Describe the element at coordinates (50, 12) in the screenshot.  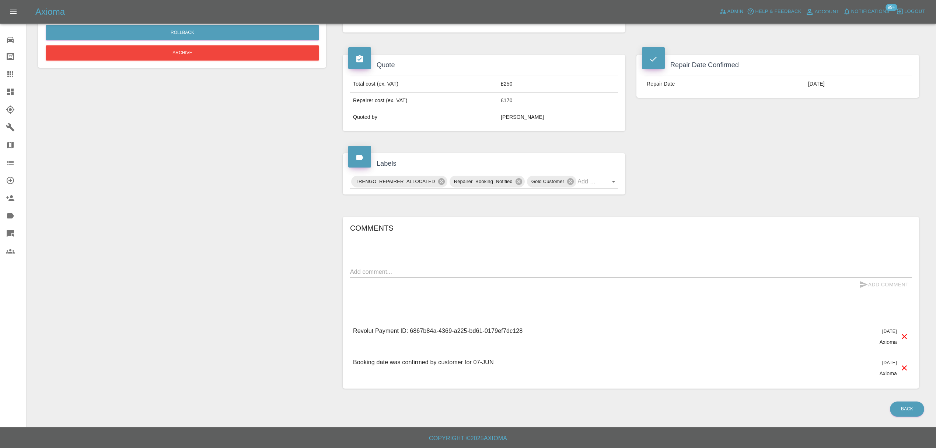
I see `h5: Axioma` at that location.